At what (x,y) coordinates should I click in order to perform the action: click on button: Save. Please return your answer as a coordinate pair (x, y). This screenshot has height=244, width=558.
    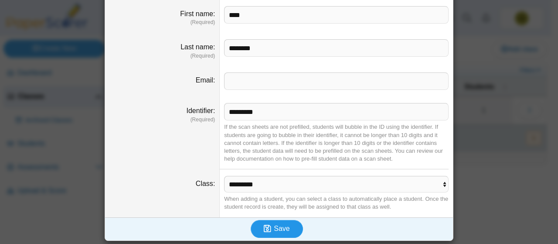
    Looking at the image, I should click on (277, 228).